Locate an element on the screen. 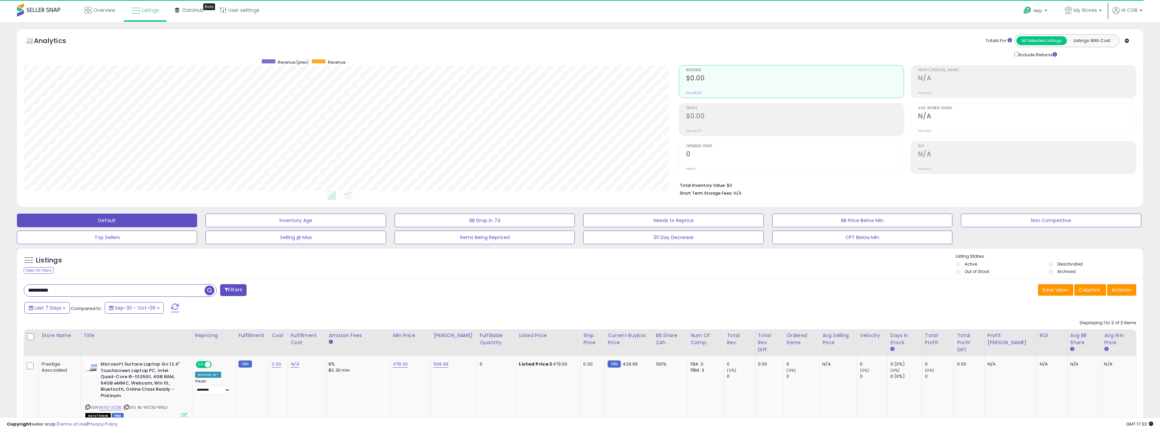 Image resolution: width=1160 pixels, height=431 pixels. span: Compared to: is located at coordinates (86, 308).